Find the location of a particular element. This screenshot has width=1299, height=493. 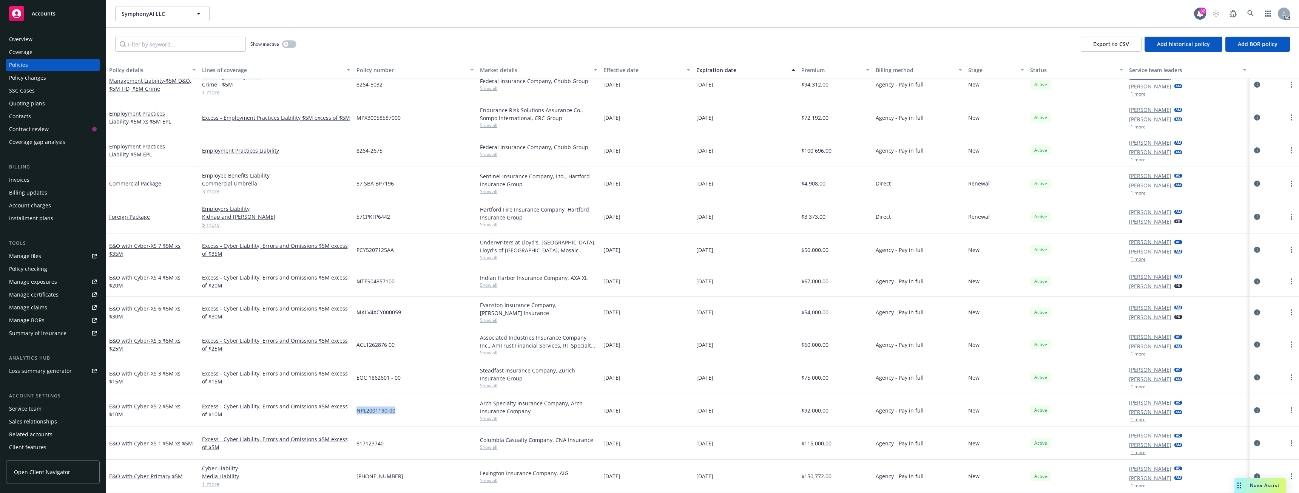

a: SSC Cases is located at coordinates (53, 91).